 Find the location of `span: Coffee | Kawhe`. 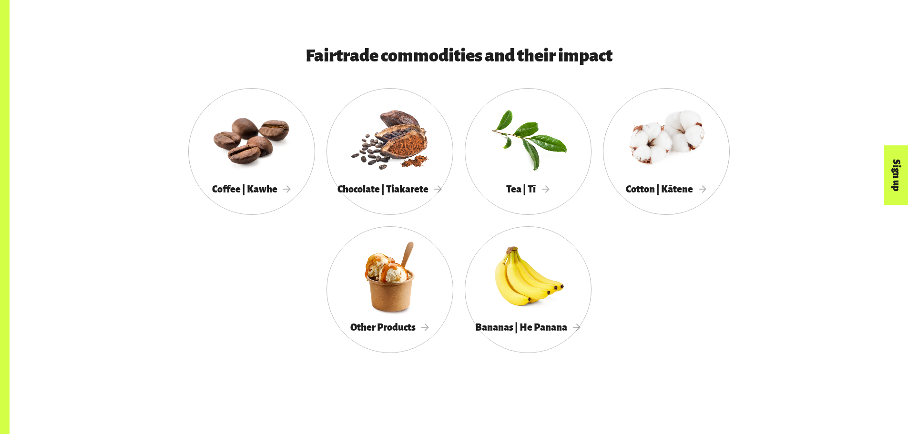

span: Coffee | Kawhe is located at coordinates (252, 189).